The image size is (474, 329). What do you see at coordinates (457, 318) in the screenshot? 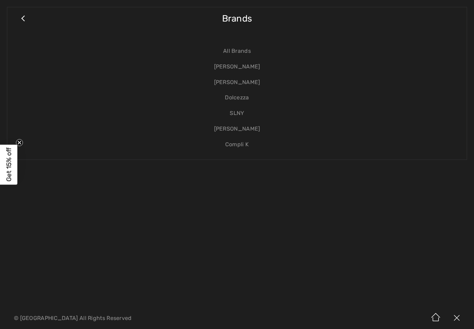
I see `img: X` at bounding box center [457, 318].